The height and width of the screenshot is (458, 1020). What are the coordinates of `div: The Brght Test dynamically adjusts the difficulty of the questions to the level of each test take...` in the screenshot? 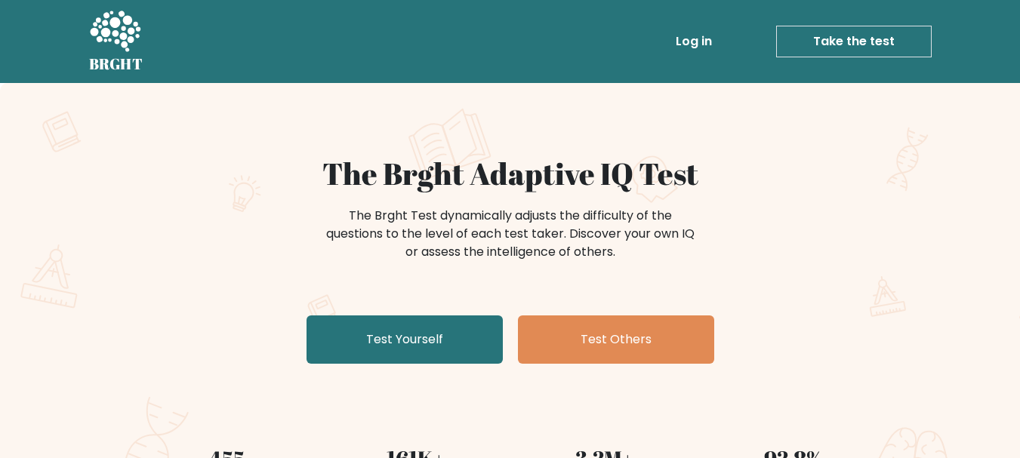 It's located at (511, 234).